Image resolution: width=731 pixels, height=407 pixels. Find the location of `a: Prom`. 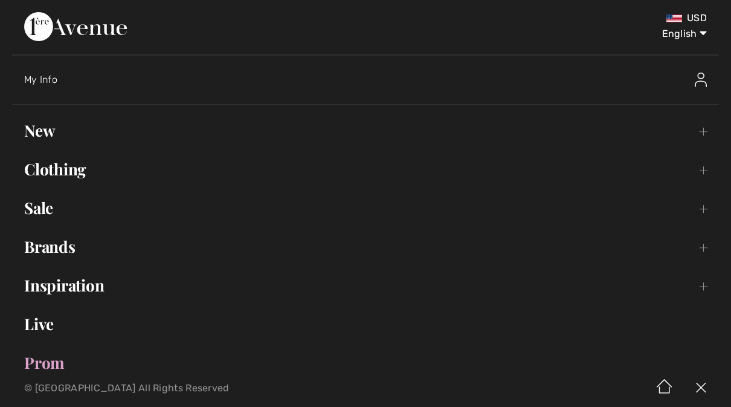

a: Prom is located at coordinates (366, 363).